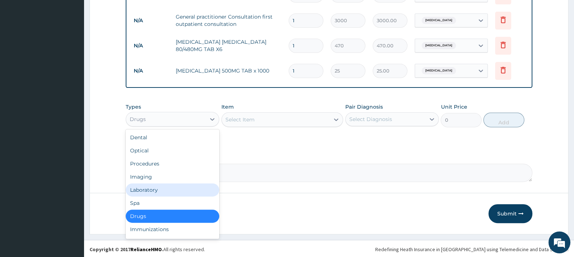  I want to click on div: Imaging, so click(172, 177).